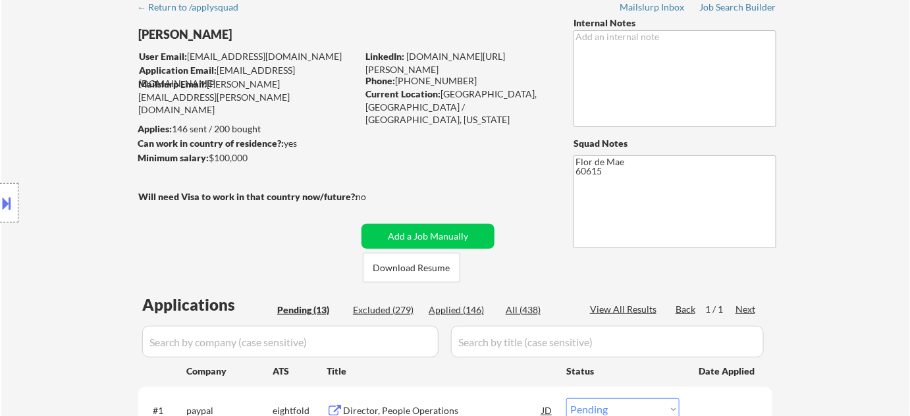 The width and height of the screenshot is (910, 416). Describe the element at coordinates (178, 70) in the screenshot. I see `strong: Application Email:` at that location.